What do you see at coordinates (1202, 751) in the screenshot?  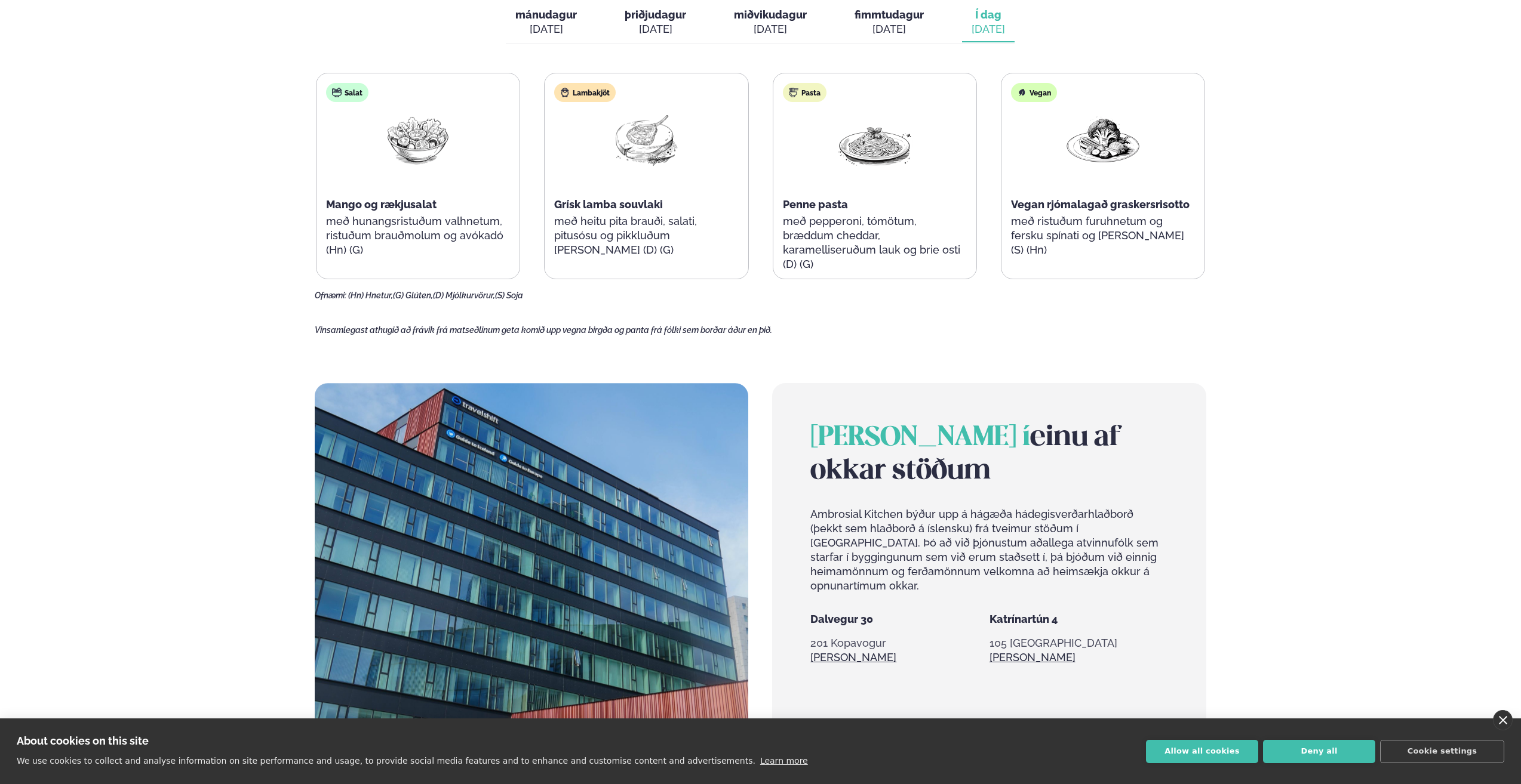 I see `button: Allow all cookies` at bounding box center [1202, 751].